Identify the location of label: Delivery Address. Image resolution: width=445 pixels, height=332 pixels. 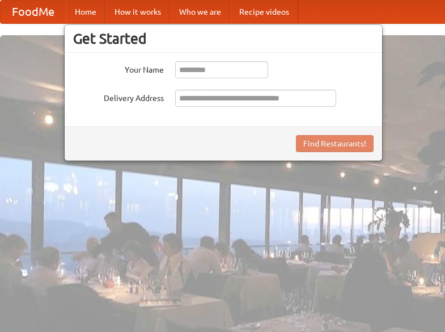
(118, 96).